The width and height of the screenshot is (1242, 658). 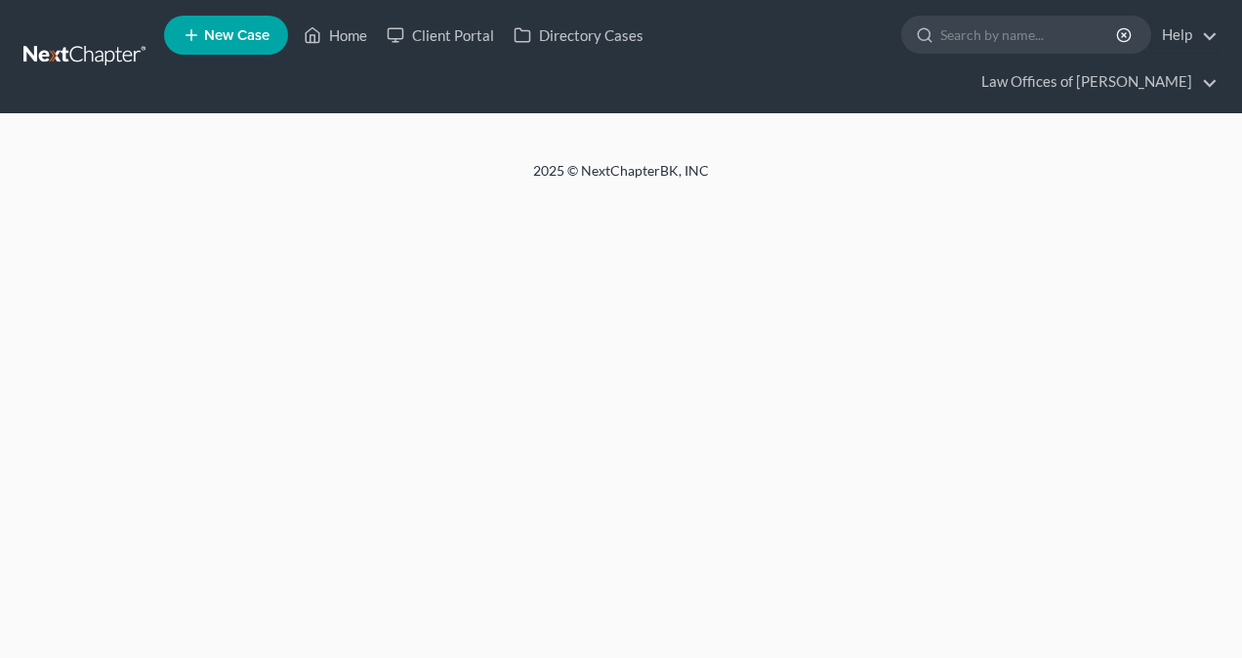 What do you see at coordinates (236, 35) in the screenshot?
I see `span: New Case` at bounding box center [236, 35].